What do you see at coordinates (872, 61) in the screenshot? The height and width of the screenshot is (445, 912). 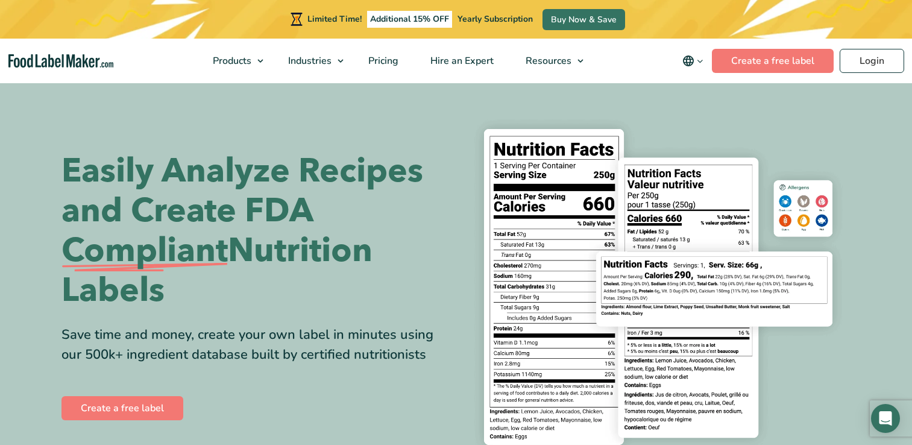 I see `a: Login` at bounding box center [872, 61].